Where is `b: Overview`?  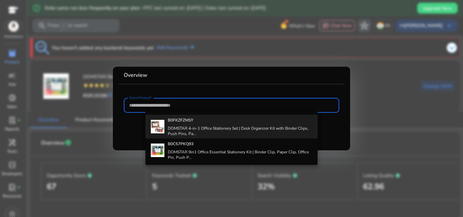
b: Overview is located at coordinates (136, 75).